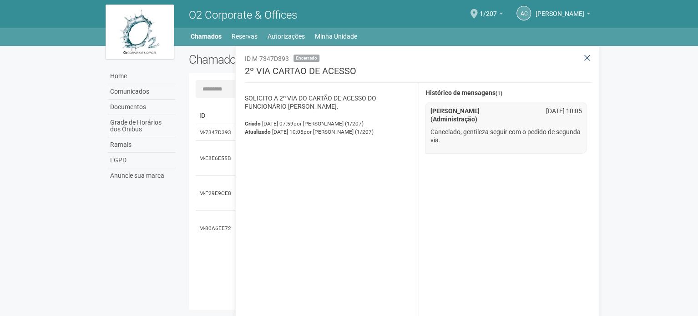 This screenshot has height=316, width=698. What do you see at coordinates (498, 93) in the screenshot?
I see `span: (1)` at bounding box center [498, 93].